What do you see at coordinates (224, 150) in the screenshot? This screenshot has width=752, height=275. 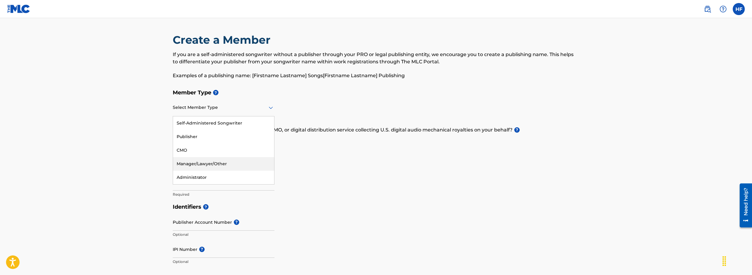 I see `div: CMO` at bounding box center [224, 150].